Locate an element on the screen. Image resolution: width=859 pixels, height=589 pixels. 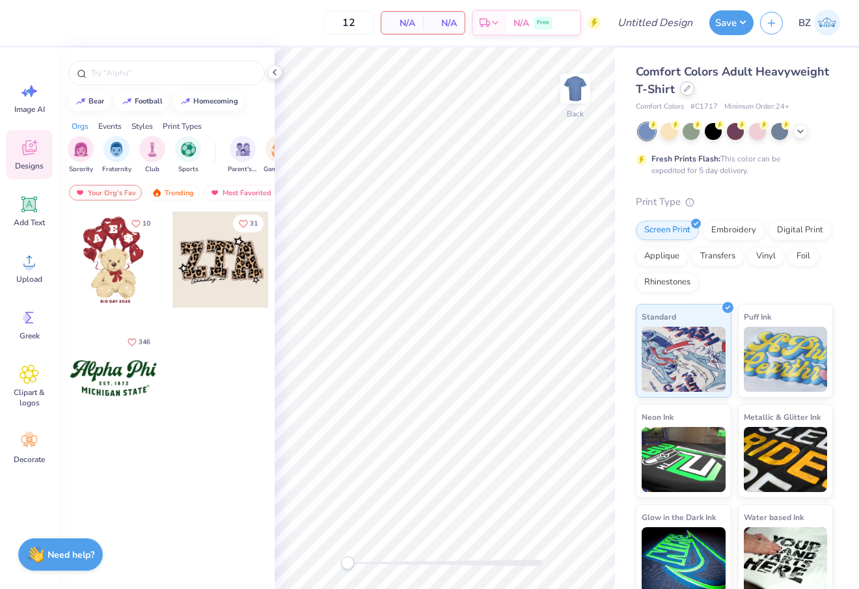
div: Foil is located at coordinates (803, 256).